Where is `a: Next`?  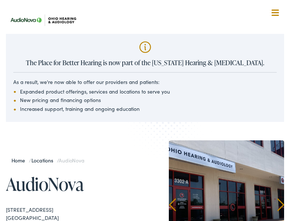
a: Next is located at coordinates (280, 205).